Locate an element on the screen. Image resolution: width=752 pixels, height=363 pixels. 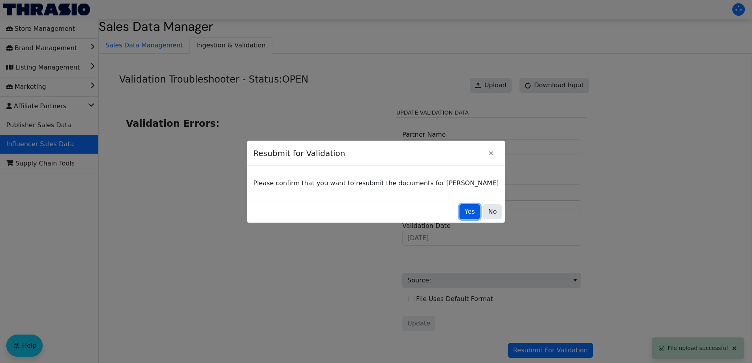
span: Yes is located at coordinates (470, 212).